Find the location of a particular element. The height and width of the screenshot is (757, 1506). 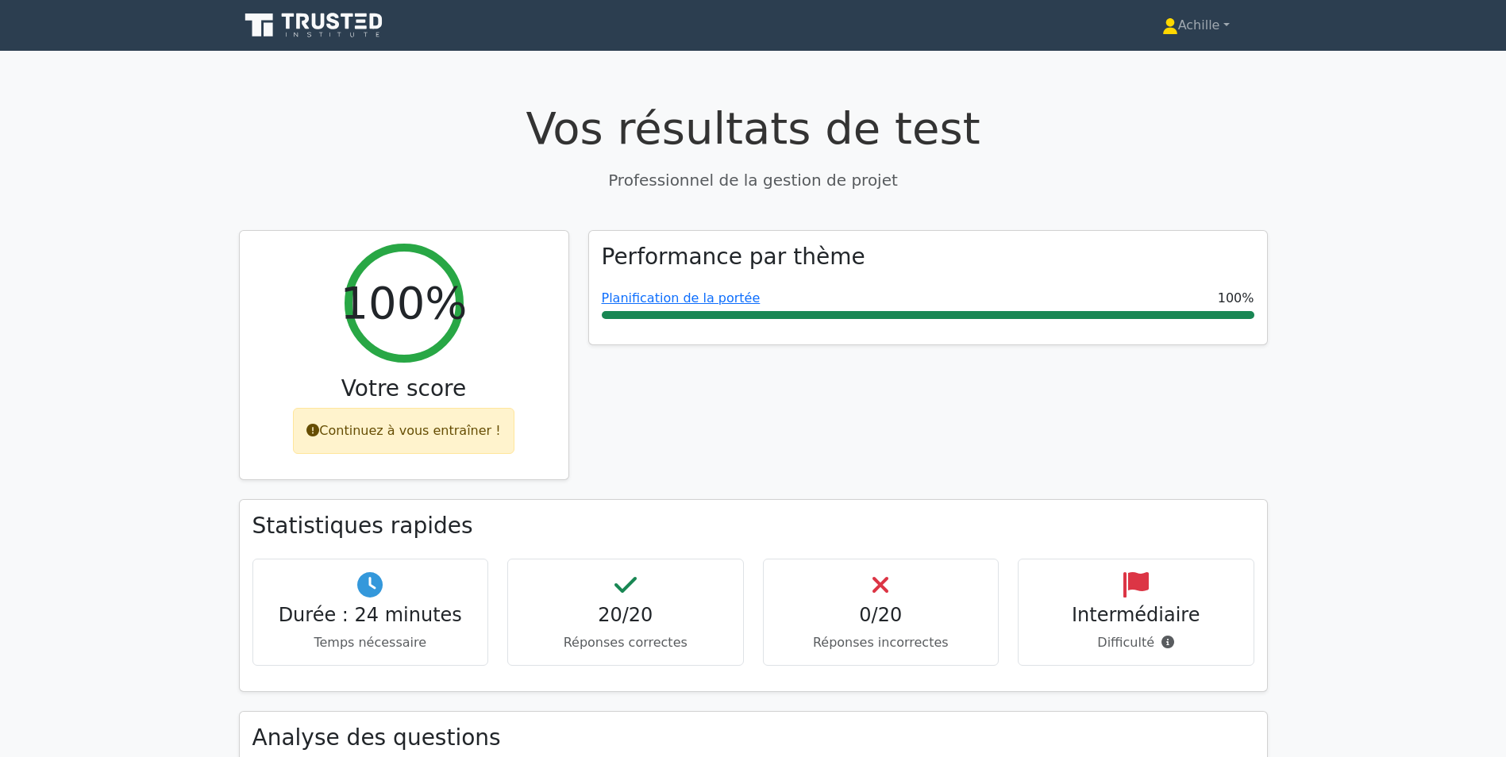

a: Achille is located at coordinates (1196, 25).